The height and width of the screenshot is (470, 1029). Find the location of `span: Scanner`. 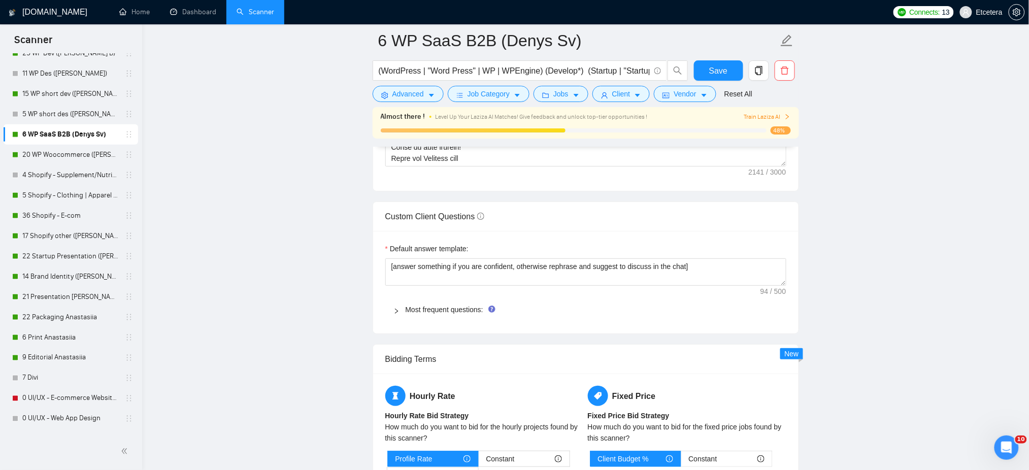

span: Scanner is located at coordinates (33, 43).